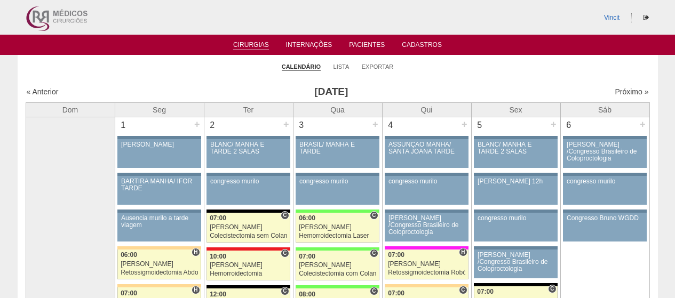 This screenshot has height=298, width=675. I want to click on div: ASSUNÇÃO MANHÃ/ SANTA JOANA TARDE, so click(426, 148).